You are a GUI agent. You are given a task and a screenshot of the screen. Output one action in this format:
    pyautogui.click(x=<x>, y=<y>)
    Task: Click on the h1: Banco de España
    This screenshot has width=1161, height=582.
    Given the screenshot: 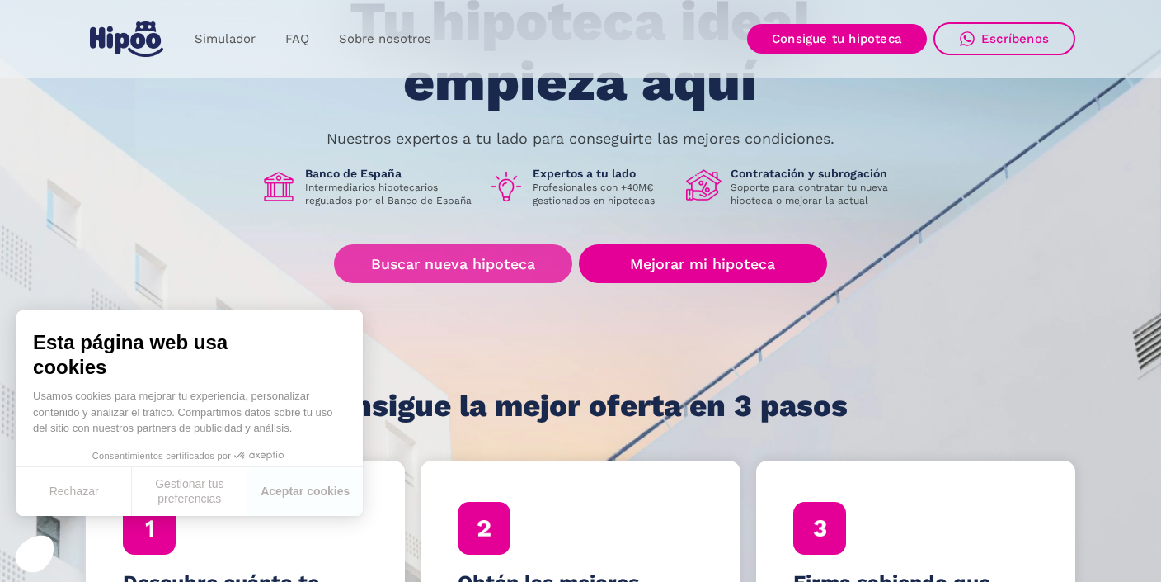 What is the action you would take?
    pyautogui.click(x=390, y=173)
    